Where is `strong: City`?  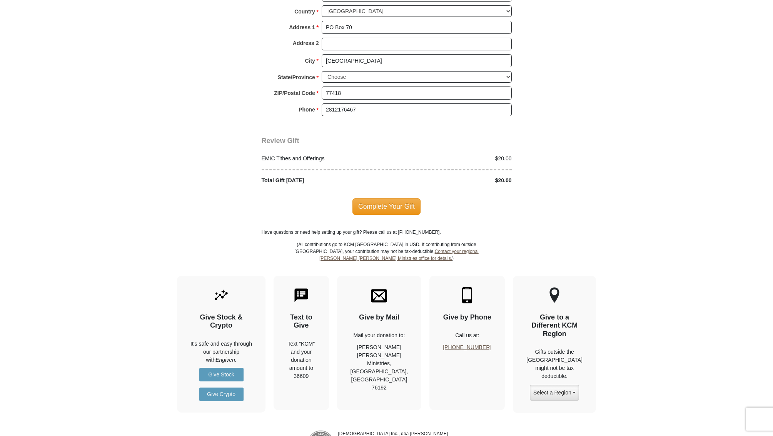 strong: City is located at coordinates (310, 61).